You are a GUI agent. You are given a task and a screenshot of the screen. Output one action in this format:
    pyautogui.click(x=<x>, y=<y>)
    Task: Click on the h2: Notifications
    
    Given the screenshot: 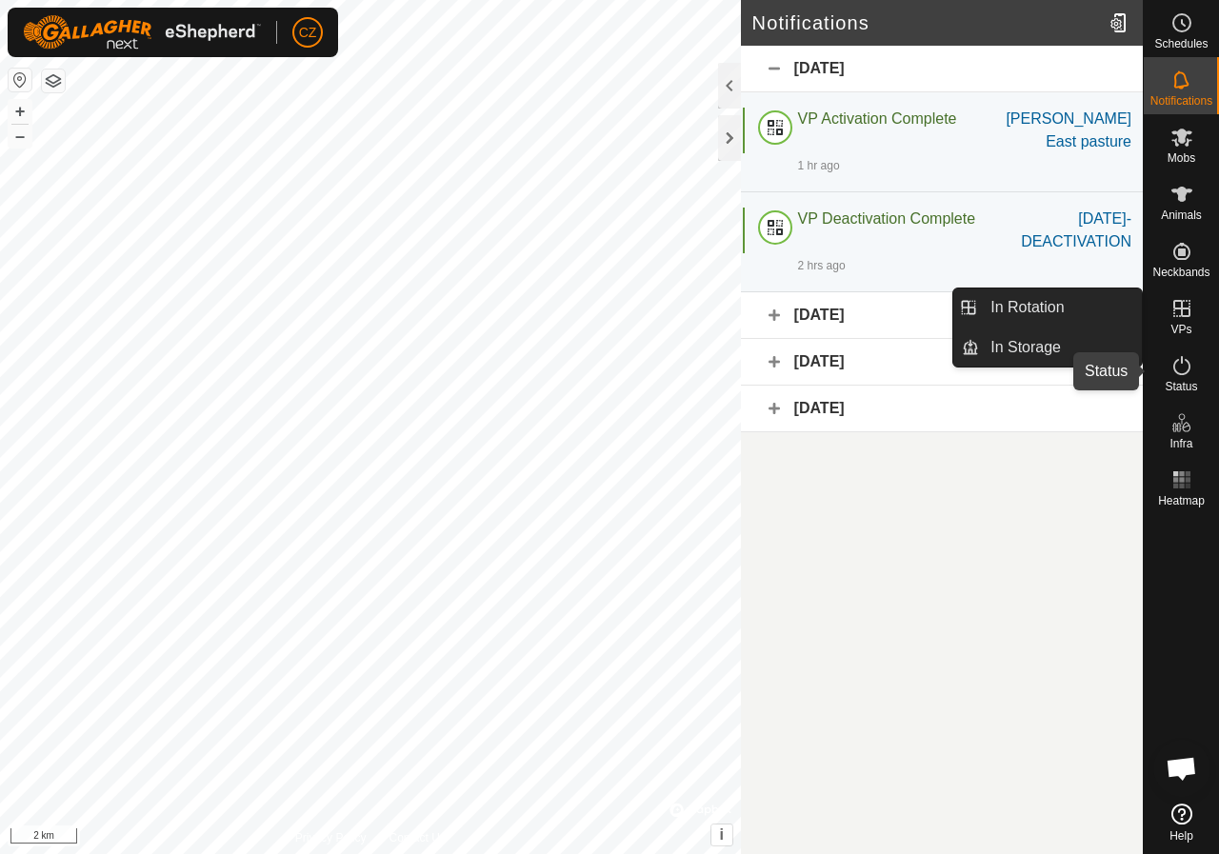 What is the action you would take?
    pyautogui.click(x=927, y=23)
    